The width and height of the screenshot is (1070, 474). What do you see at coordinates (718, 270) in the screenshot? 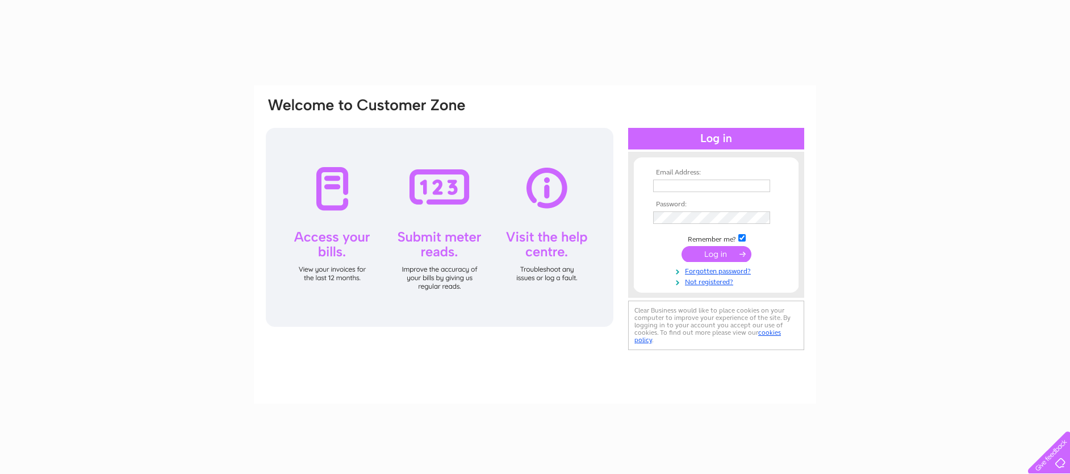
I see `a: Forgotten password?` at bounding box center [718, 270].